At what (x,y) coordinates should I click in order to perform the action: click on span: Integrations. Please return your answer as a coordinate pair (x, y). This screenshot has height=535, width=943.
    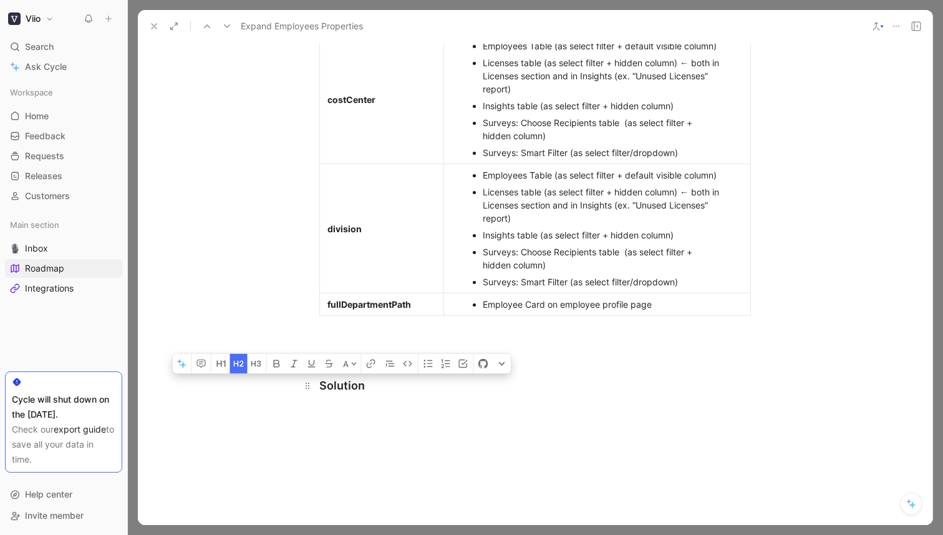
    Looking at the image, I should click on (49, 288).